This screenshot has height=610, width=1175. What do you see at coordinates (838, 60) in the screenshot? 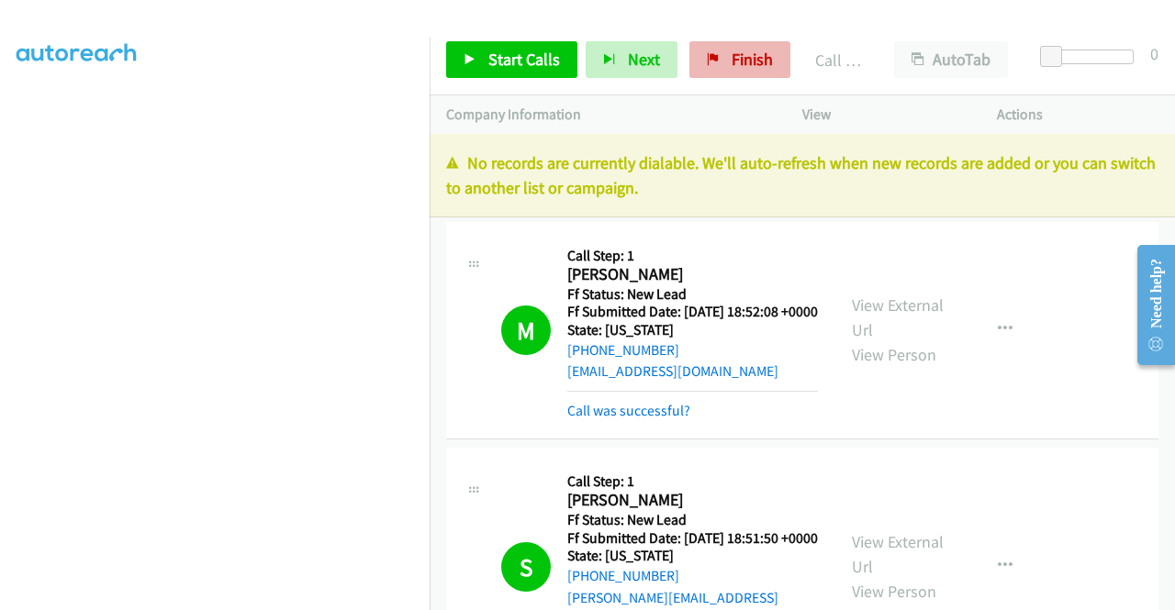
I see `p: Call Completed` at bounding box center [838, 60].